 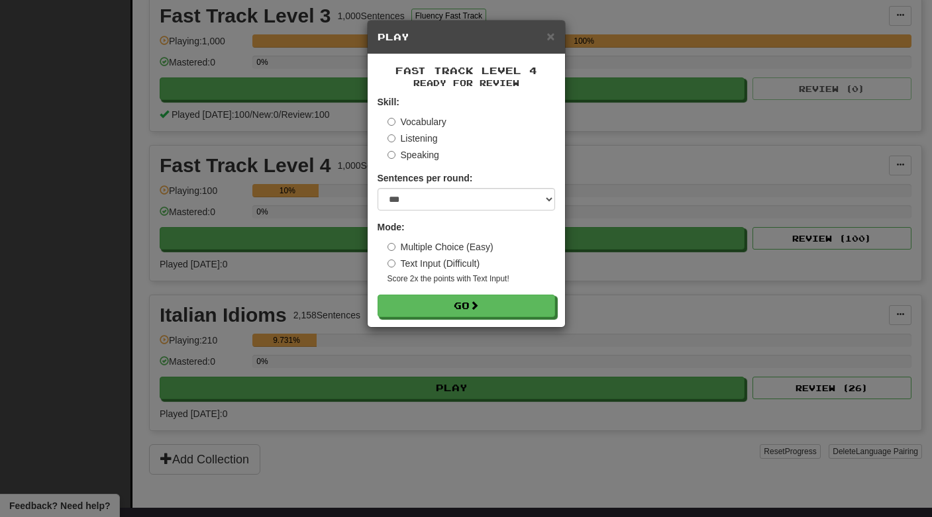 I want to click on strong: Mode:, so click(x=391, y=227).